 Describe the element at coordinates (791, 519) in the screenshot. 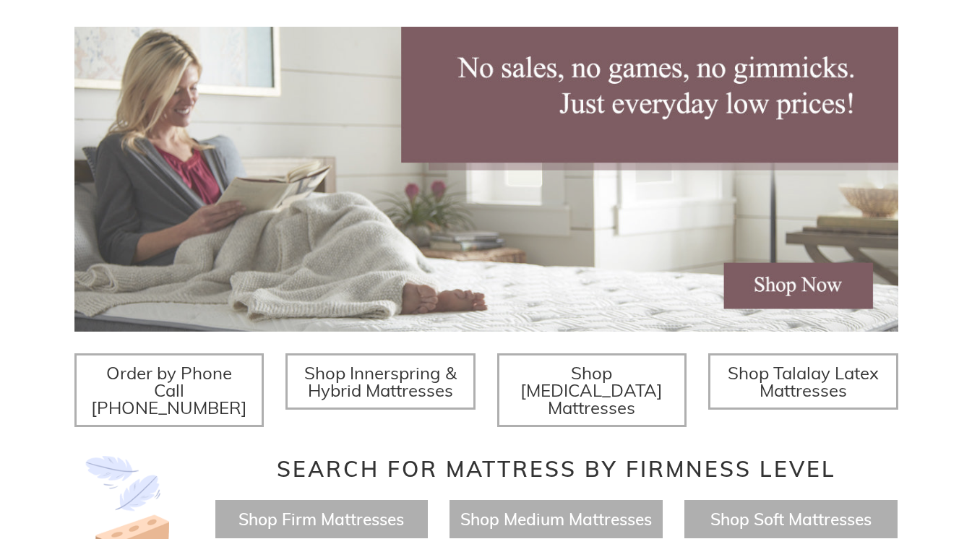

I see `a: Shop Soft Mattresses` at that location.